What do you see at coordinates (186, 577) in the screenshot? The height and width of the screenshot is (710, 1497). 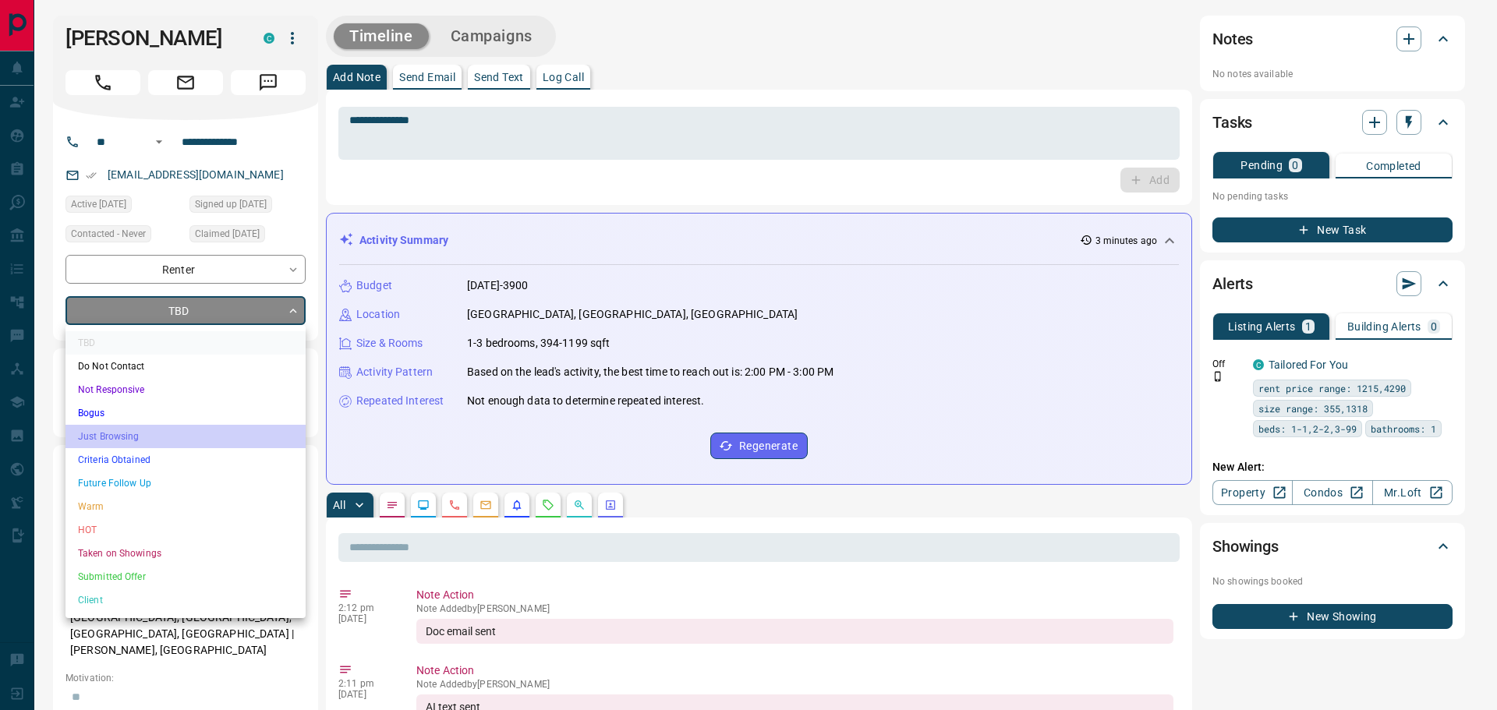 I see `li: Submitted Offer` at bounding box center [186, 577].